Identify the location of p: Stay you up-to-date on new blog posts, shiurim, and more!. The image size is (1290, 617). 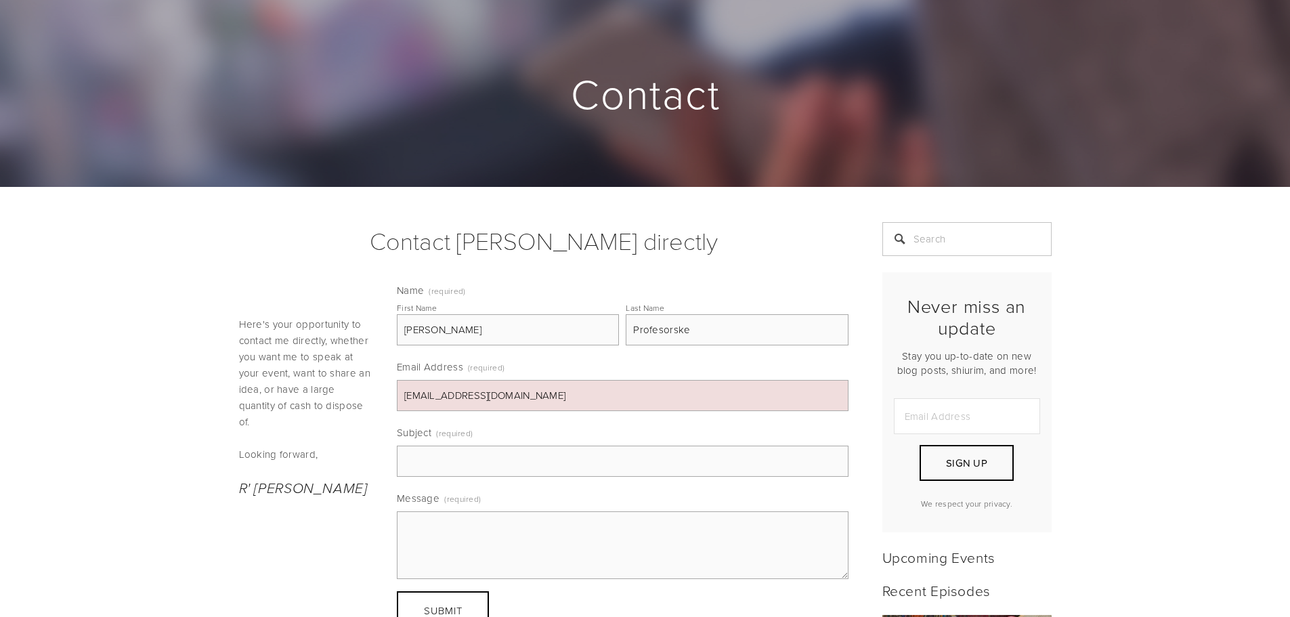
(967, 363).